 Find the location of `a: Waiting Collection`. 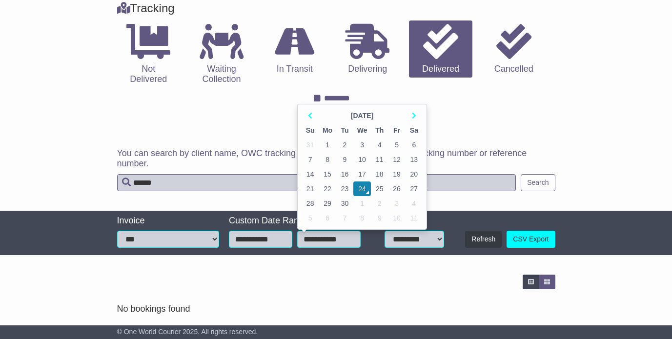

a: Waiting Collection is located at coordinates (222, 54).